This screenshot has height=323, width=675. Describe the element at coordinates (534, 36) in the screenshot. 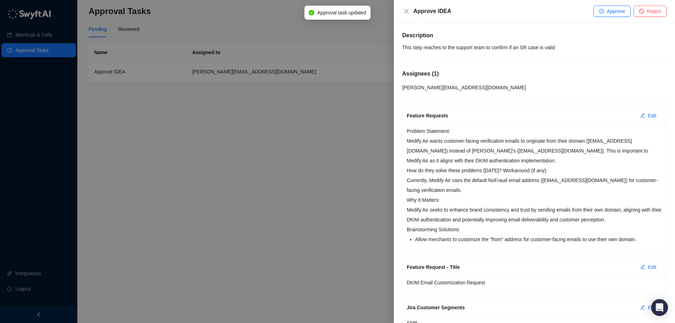

I see `h5: Description` at that location.